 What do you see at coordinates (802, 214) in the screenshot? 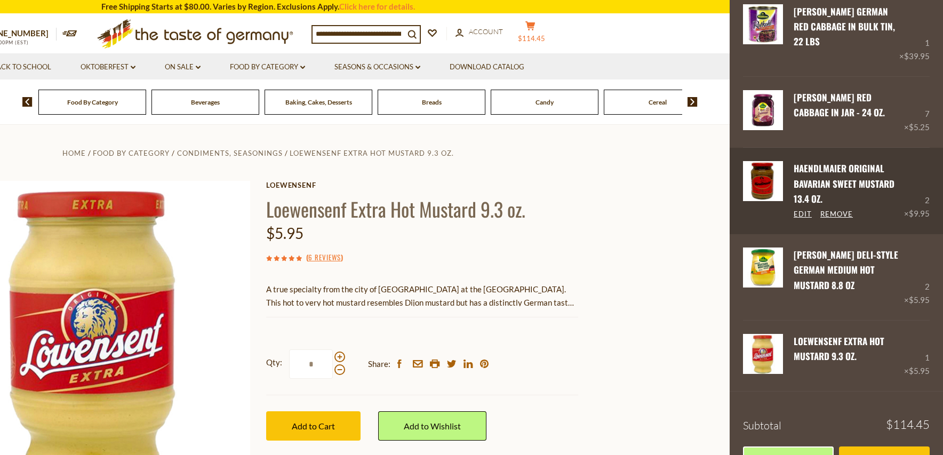
I see `a: Edit` at bounding box center [802, 214].